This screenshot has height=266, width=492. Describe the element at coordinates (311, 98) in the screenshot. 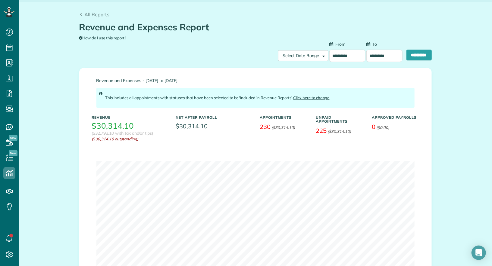

I see `a: Click here to change` at that location.